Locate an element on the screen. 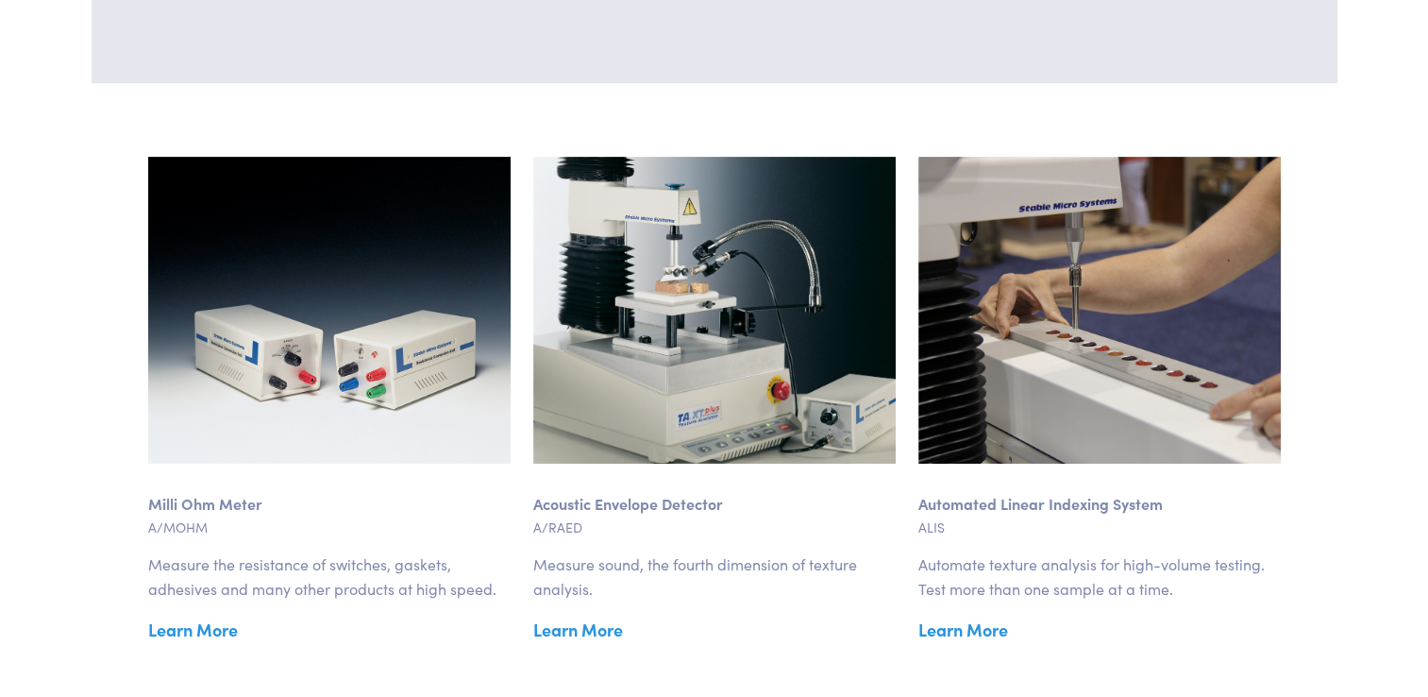  p: Automate texture analysis for high-volume testing. Test more than one sample at a time. is located at coordinates (1100, 576).